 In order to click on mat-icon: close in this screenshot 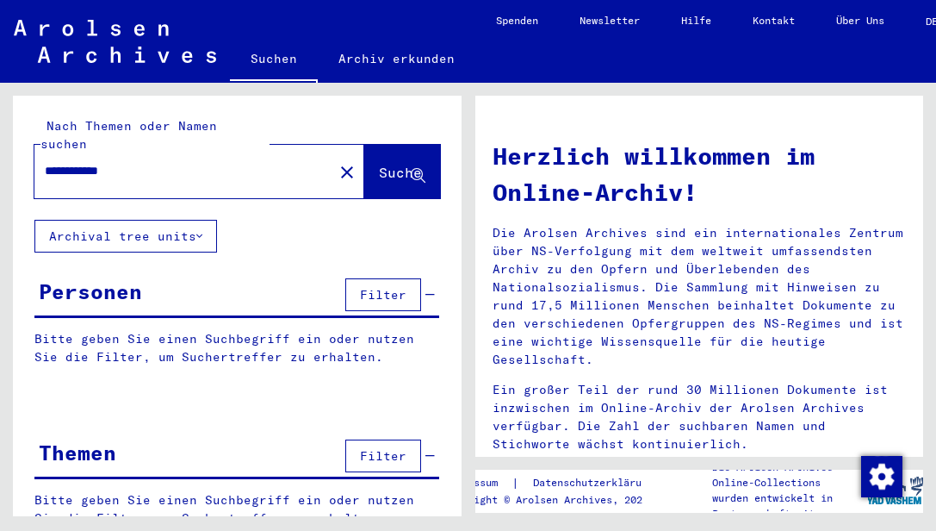, I will do `click(347, 172)`.